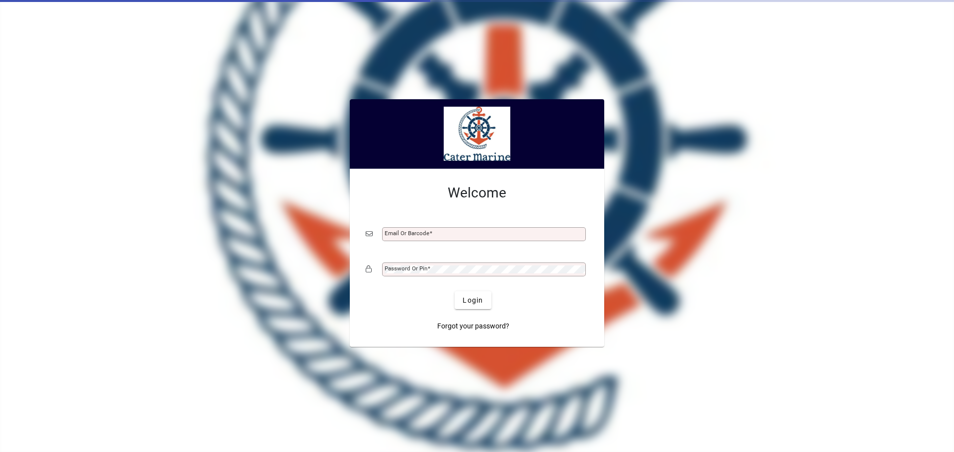 This screenshot has height=452, width=954. Describe the element at coordinates (472, 300) in the screenshot. I see `button: Login` at that location.